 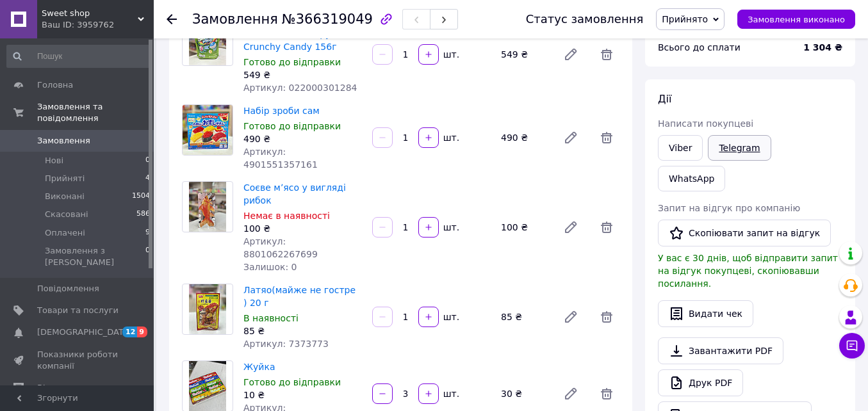 What do you see at coordinates (664, 99) in the screenshot?
I see `span: Дії` at bounding box center [664, 99].